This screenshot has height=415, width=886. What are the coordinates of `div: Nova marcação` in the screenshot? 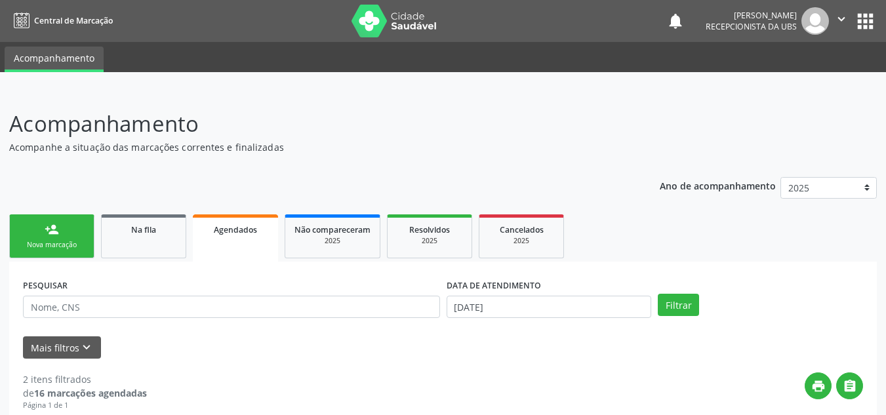 It's located at (52, 245).